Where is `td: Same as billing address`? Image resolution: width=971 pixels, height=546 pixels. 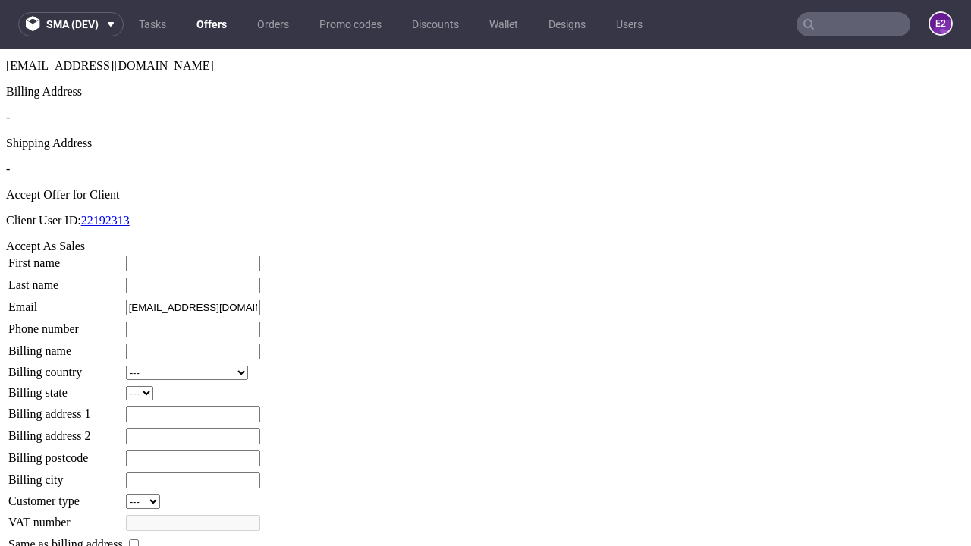
td: Same as billing address is located at coordinates (65, 496).